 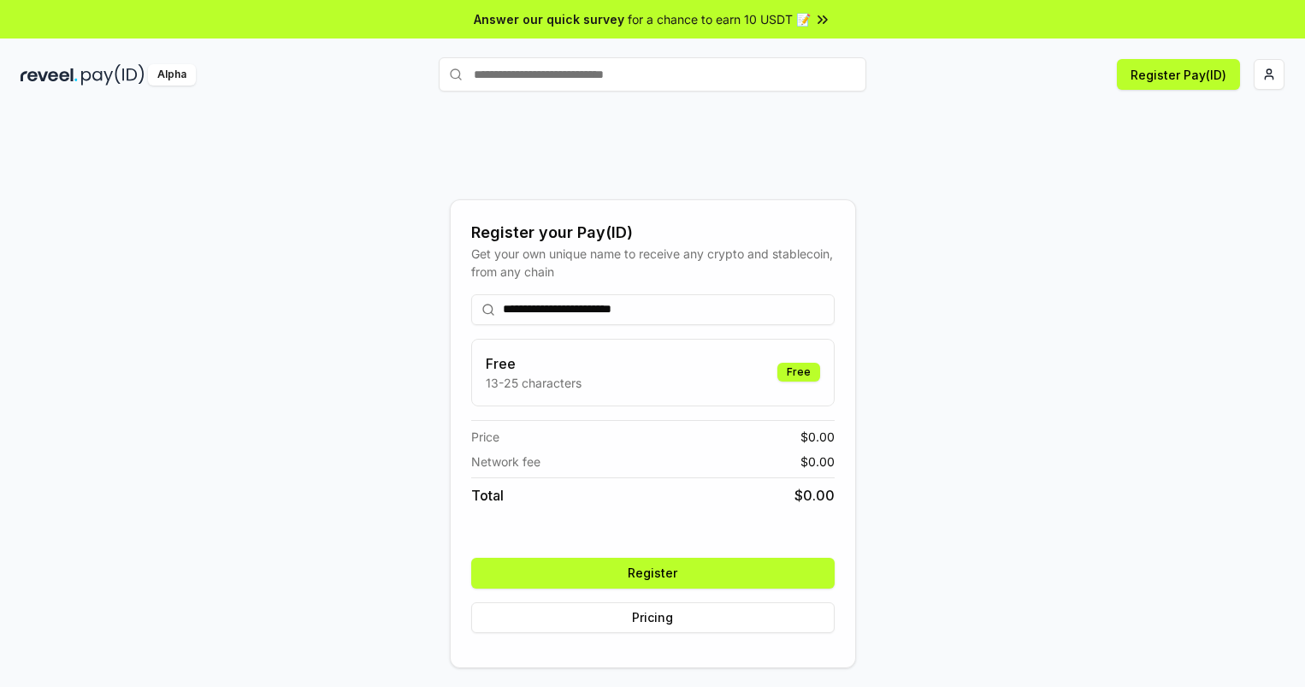 I want to click on img: reveel_dark, so click(x=49, y=74).